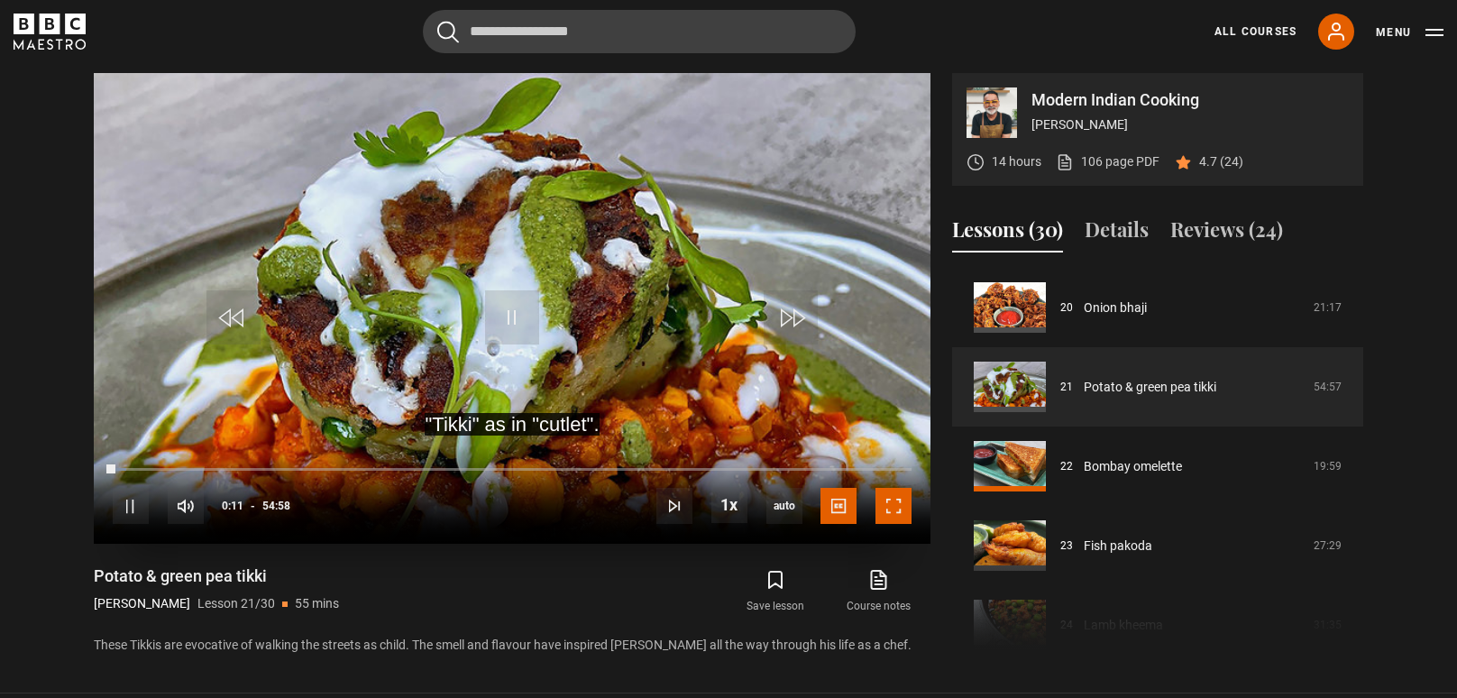 This screenshot has width=1457, height=698. I want to click on a: BBC Maestro, so click(50, 32).